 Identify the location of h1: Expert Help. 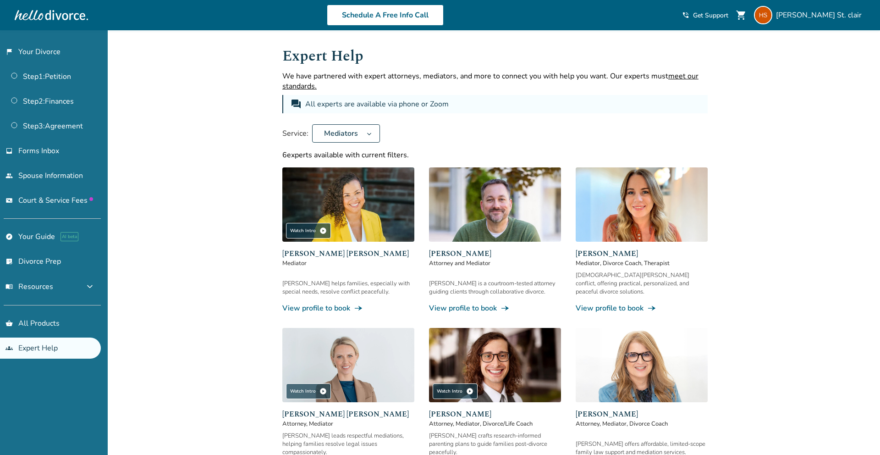
(495, 56).